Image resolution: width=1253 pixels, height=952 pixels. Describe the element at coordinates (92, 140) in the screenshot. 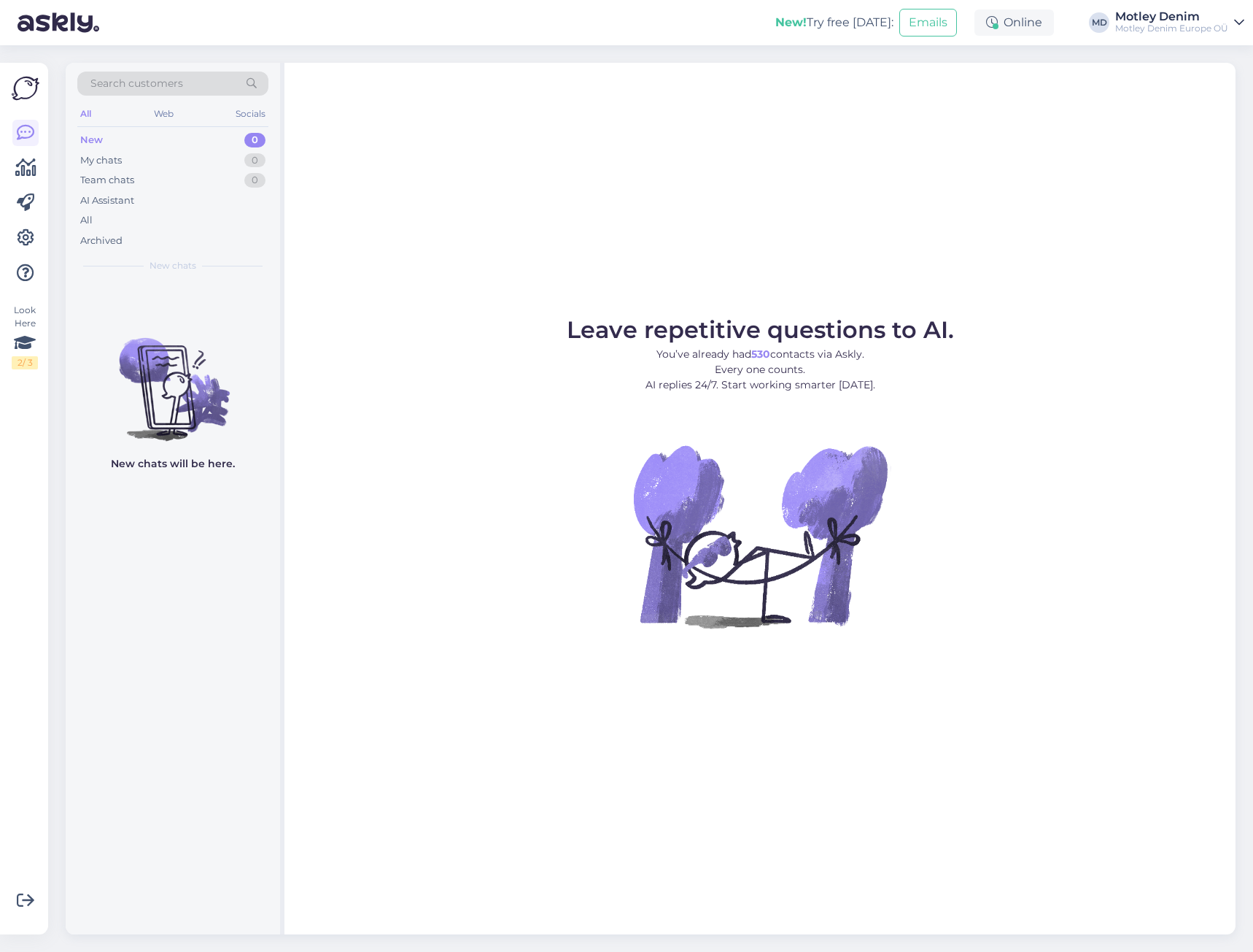

I see `div: New` at that location.